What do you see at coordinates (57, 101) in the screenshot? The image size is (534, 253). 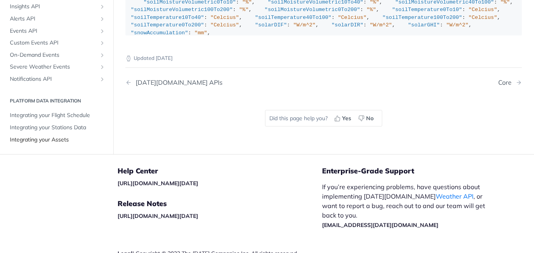 I see `h2: Platform DATA integration` at bounding box center [57, 101].